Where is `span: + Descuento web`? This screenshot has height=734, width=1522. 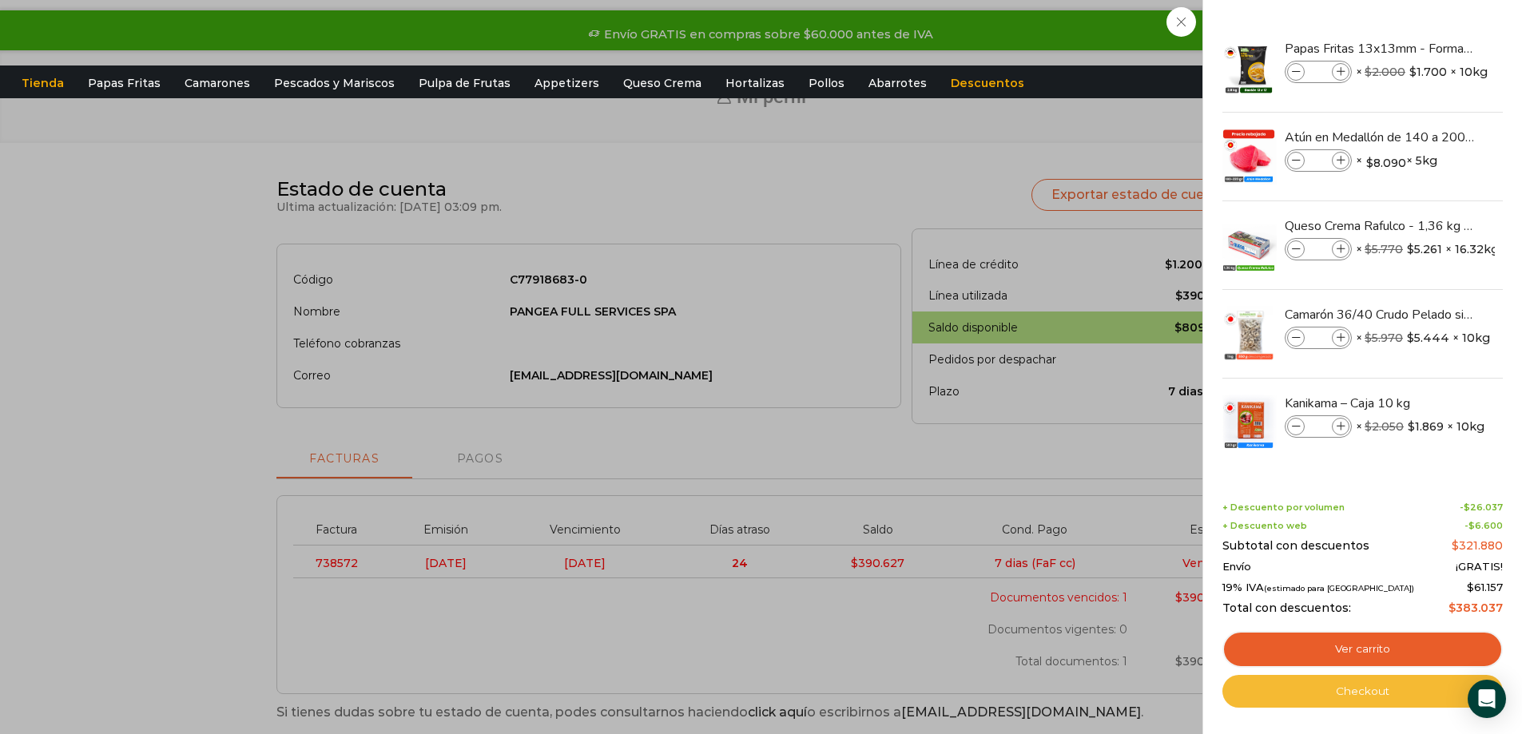
span: + Descuento web is located at coordinates (1265, 526).